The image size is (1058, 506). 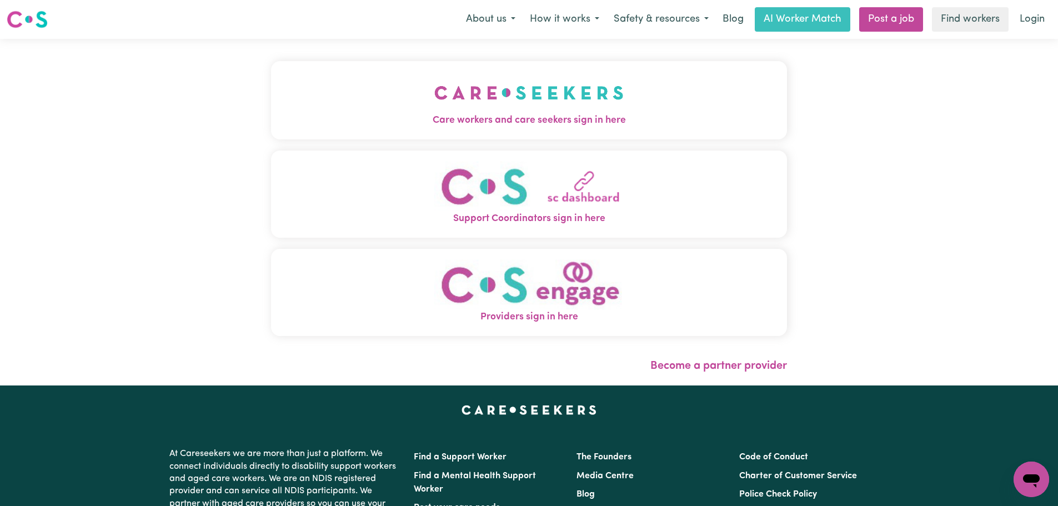 What do you see at coordinates (719, 366) in the screenshot?
I see `a: Become a partner provider` at bounding box center [719, 366].